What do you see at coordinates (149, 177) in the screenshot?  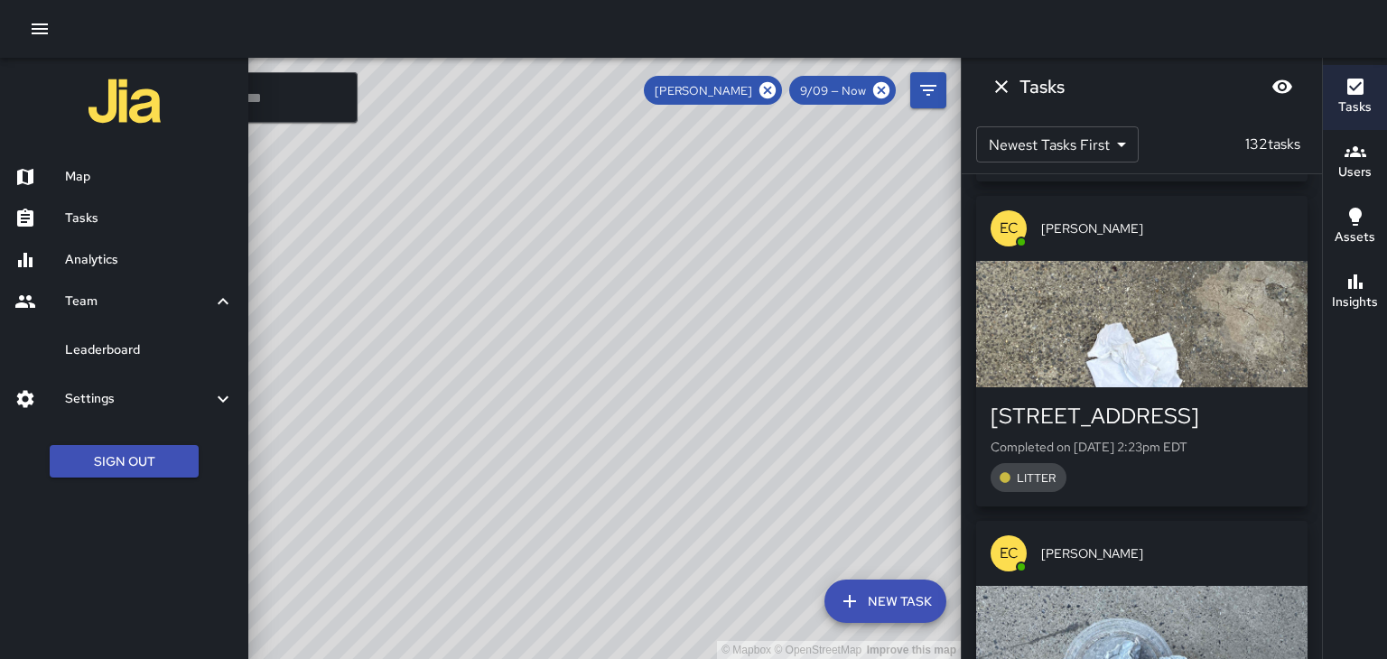 I see `h6: Map` at bounding box center [149, 177].